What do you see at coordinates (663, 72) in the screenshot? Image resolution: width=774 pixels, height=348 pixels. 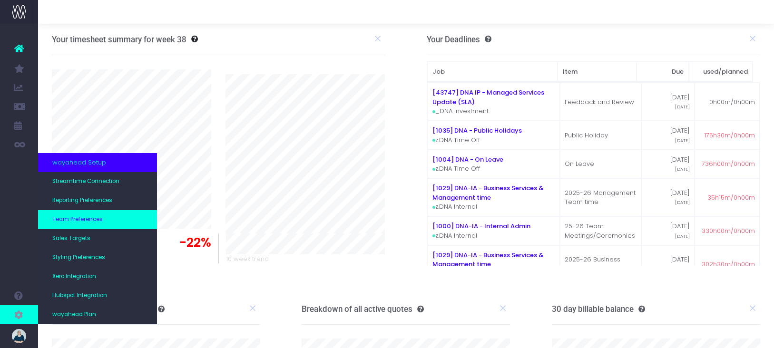 I see `th: Due: activate to sort column ascending` at bounding box center [663, 72].